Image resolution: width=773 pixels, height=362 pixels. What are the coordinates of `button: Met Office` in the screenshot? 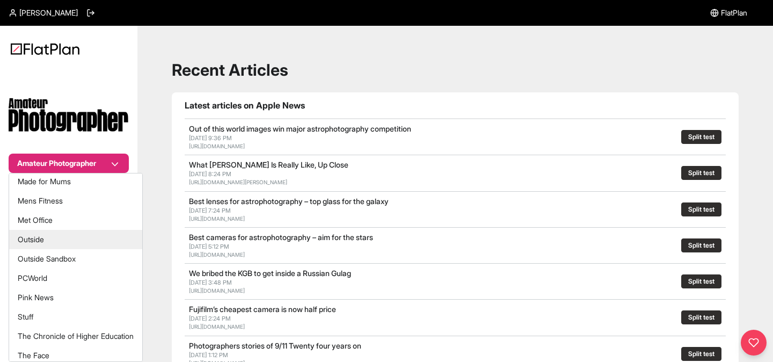 It's located at (76, 220).